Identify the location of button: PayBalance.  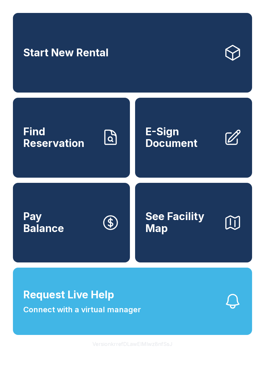
(72, 223).